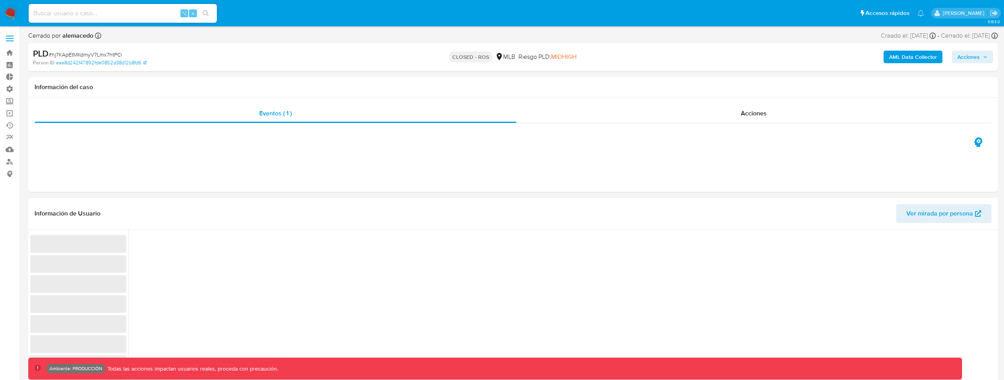 This screenshot has width=1004, height=380. What do you see at coordinates (973, 57) in the screenshot?
I see `button: Acciones` at bounding box center [973, 57].